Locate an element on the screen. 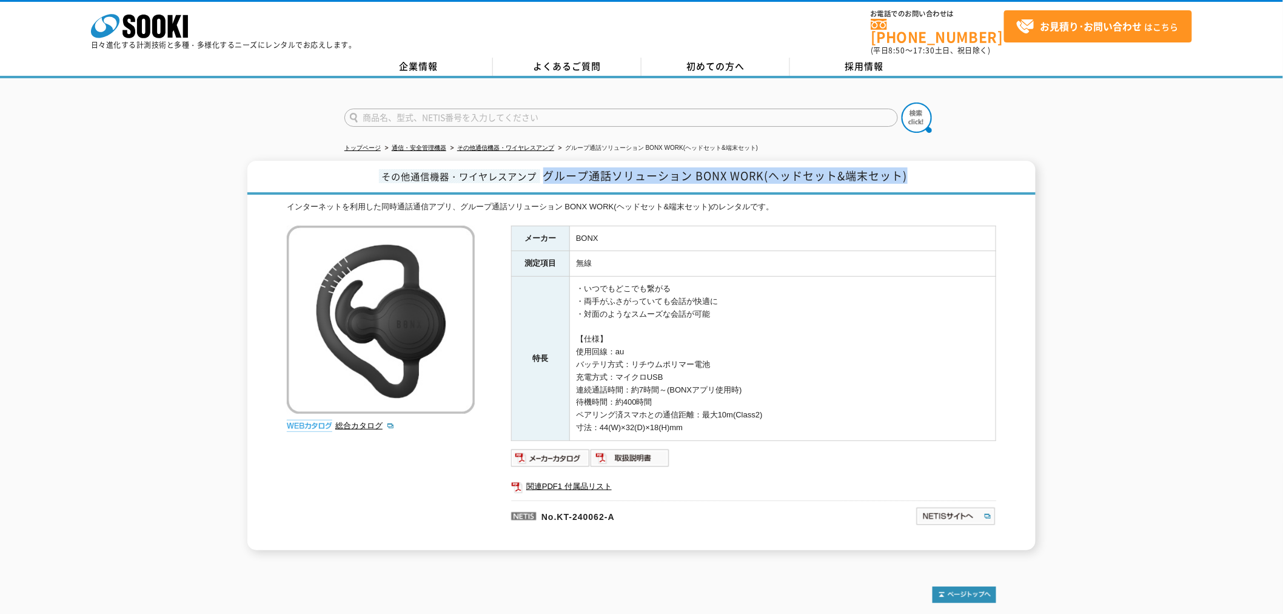 This screenshot has width=1283, height=614. p: 日々進化する計測技術と多種・多様化するニーズにレンタルでお応えします。 is located at coordinates (224, 45).